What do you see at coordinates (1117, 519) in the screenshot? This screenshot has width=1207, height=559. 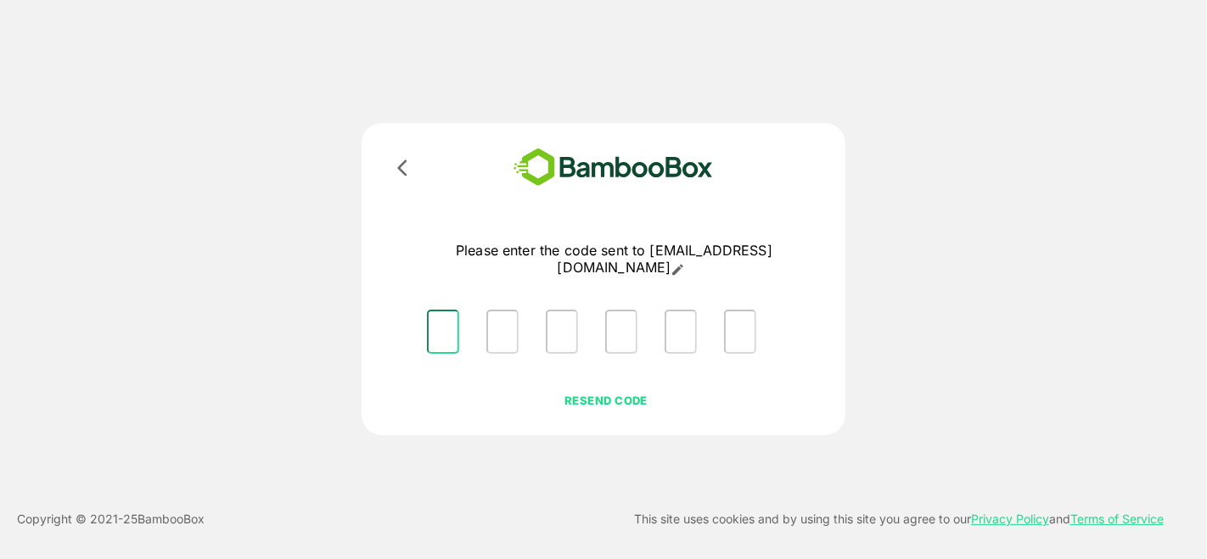 I see `a: Terms of Service` at bounding box center [1117, 519].